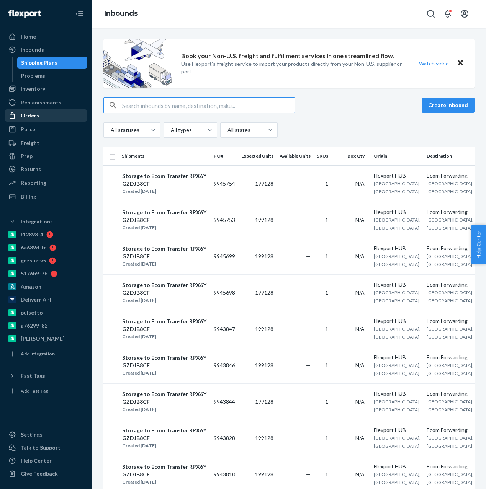  Describe the element at coordinates (46, 89) in the screenshot. I see `a: Inventory` at that location.